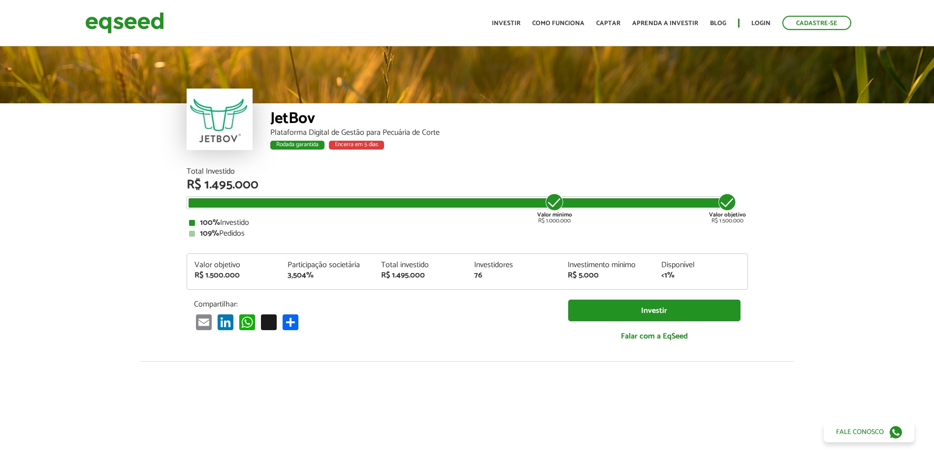  What do you see at coordinates (760, 23) in the screenshot?
I see `a: Login` at bounding box center [760, 23].